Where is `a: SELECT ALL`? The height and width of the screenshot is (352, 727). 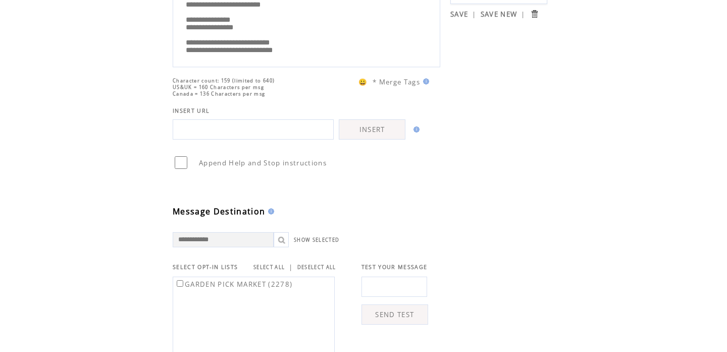 a: SELECT ALL is located at coordinates (269, 267).